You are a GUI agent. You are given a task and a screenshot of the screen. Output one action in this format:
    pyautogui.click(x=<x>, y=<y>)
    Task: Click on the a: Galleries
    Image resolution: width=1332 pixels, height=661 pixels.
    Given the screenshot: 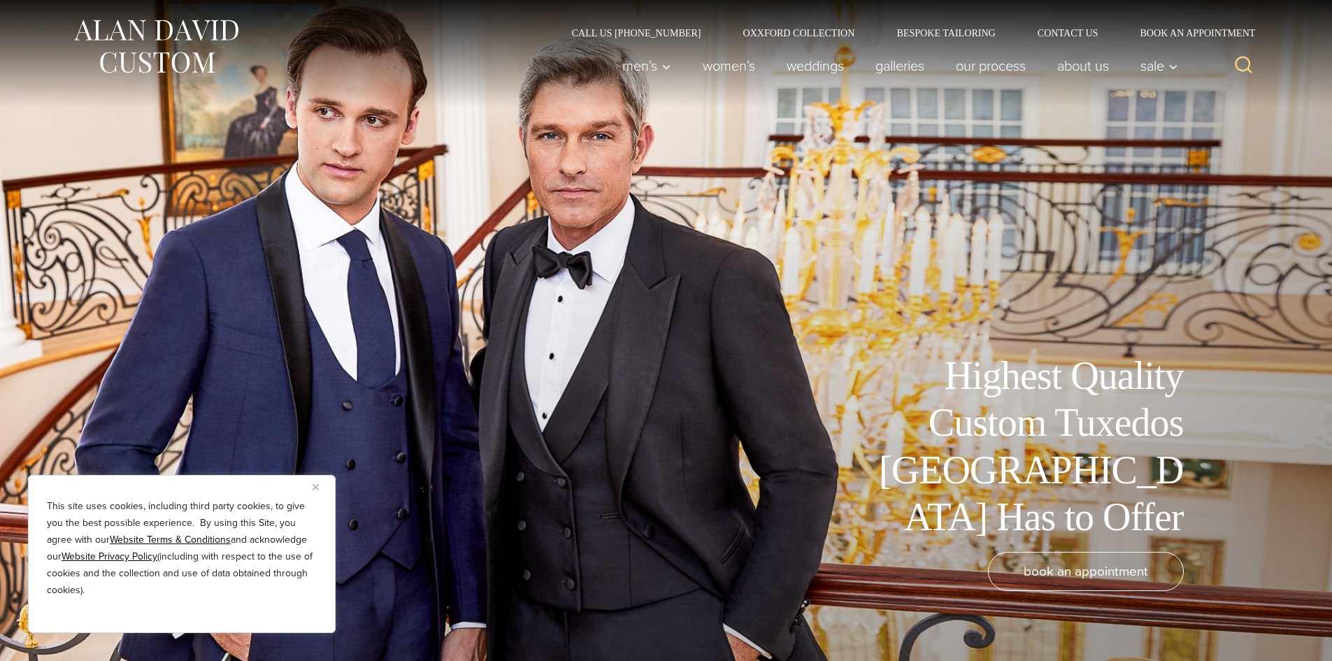 What is the action you would take?
    pyautogui.click(x=899, y=66)
    